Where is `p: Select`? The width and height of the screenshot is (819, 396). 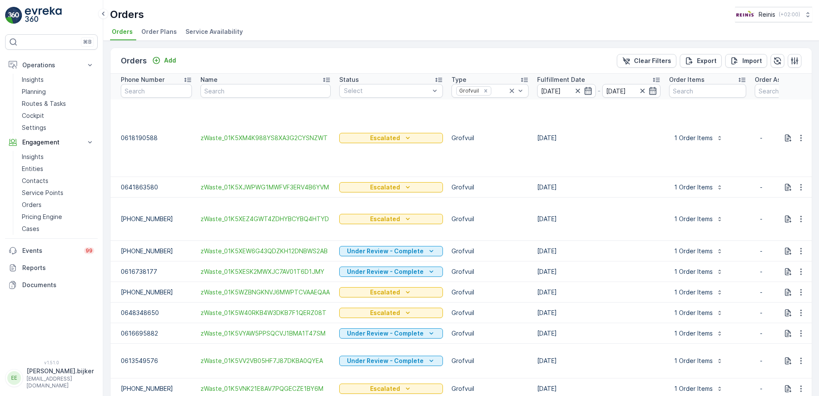 p: Select is located at coordinates (387, 91).